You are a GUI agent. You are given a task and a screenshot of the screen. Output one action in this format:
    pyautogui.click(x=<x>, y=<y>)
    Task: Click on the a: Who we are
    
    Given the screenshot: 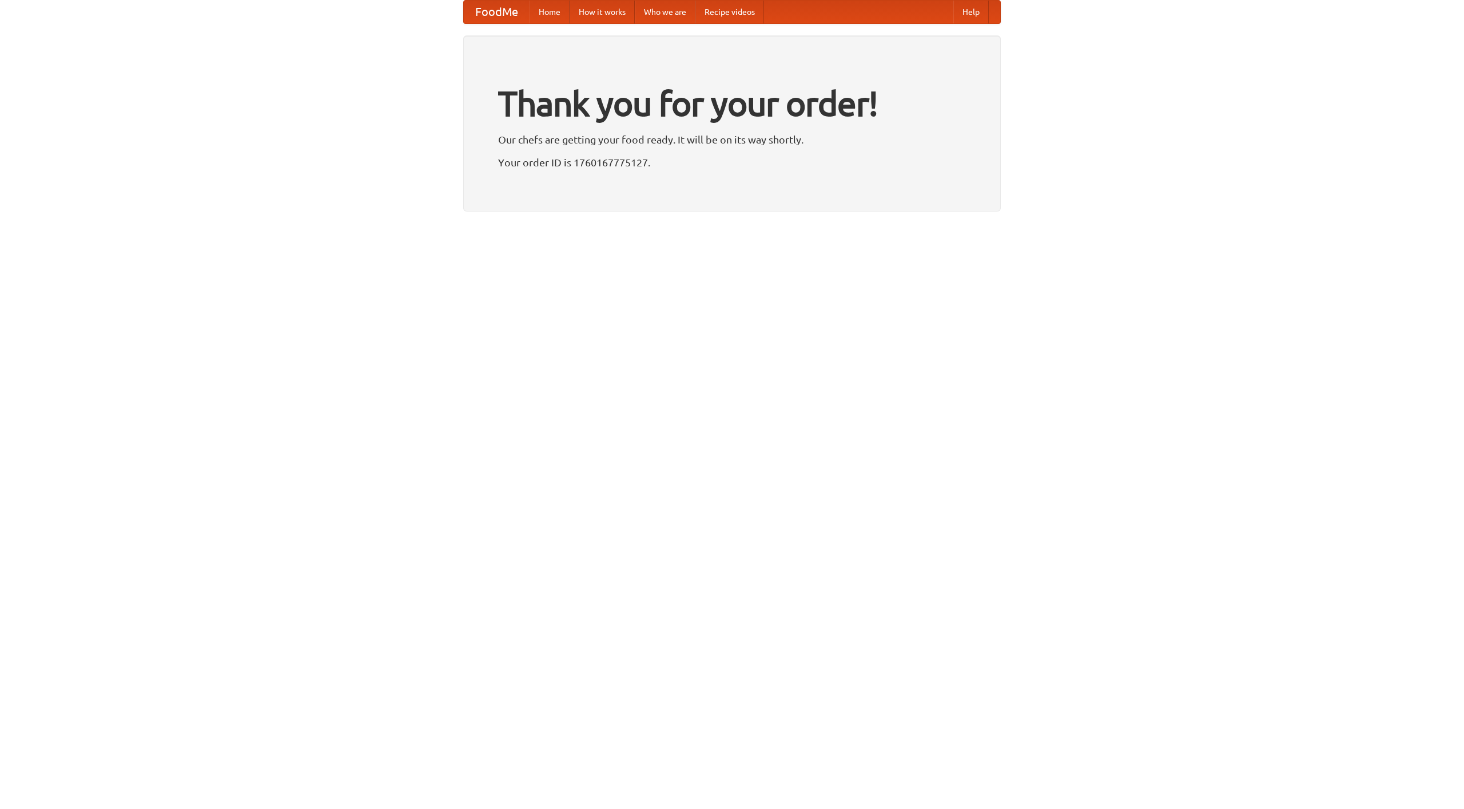 What is the action you would take?
    pyautogui.click(x=665, y=12)
    